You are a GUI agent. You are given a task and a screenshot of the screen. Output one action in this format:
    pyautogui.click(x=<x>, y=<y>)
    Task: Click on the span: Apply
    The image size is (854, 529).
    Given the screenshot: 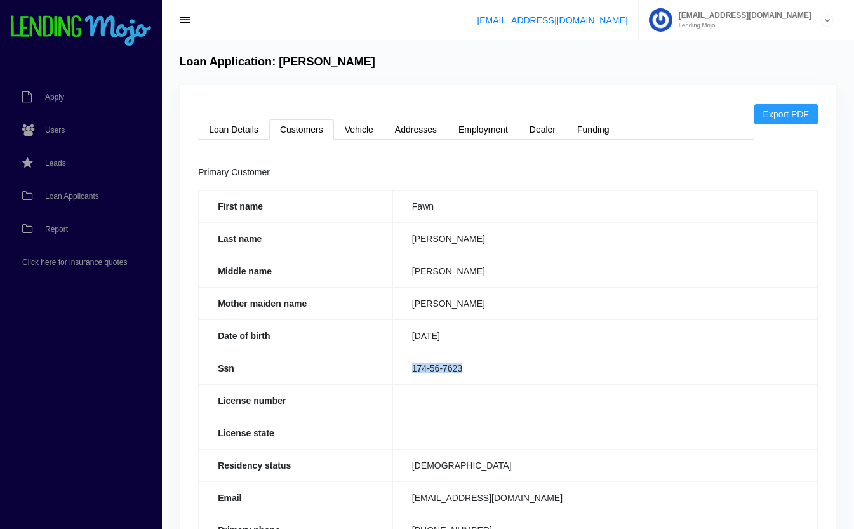 What is the action you would take?
    pyautogui.click(x=55, y=97)
    